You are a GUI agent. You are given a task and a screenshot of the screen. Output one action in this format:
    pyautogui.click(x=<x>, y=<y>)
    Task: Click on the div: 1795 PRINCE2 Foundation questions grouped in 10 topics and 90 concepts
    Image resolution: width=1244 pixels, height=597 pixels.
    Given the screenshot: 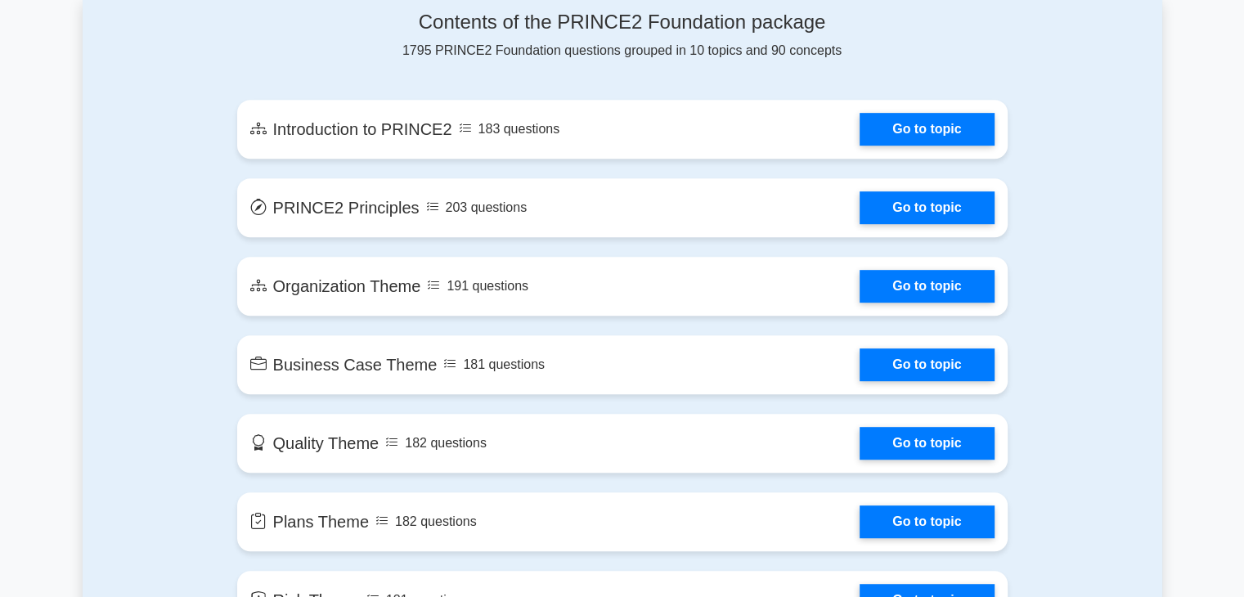 What is the action you would take?
    pyautogui.click(x=622, y=35)
    